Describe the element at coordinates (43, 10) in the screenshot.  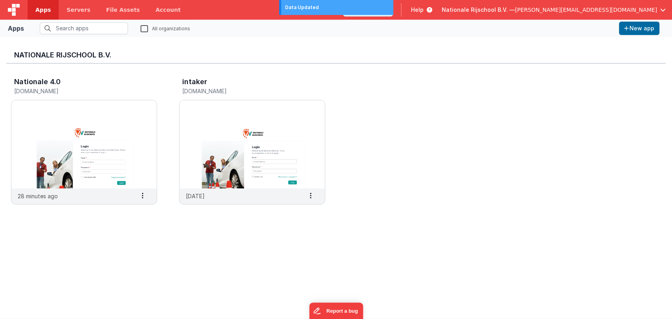
I see `span: Apps` at that location.